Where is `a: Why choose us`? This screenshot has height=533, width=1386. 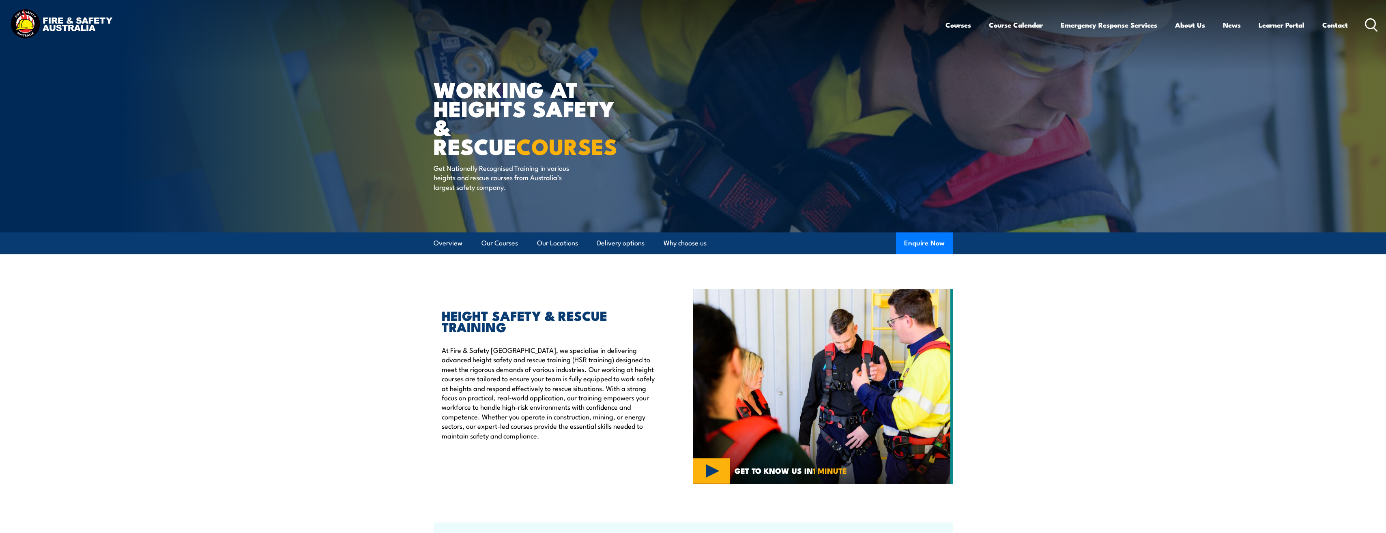
a: Why choose us is located at coordinates (685, 243).